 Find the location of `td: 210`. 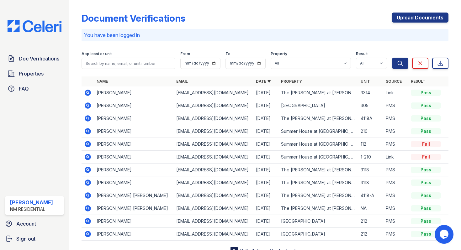

td: 210 is located at coordinates (371, 131).